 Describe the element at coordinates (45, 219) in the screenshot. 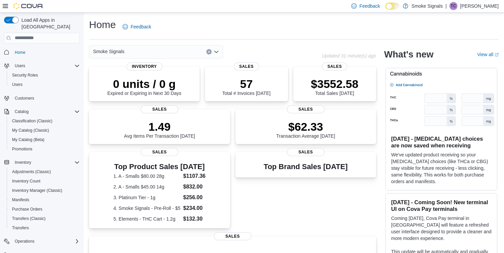

I see `button: Transfers (Classic)` at that location.